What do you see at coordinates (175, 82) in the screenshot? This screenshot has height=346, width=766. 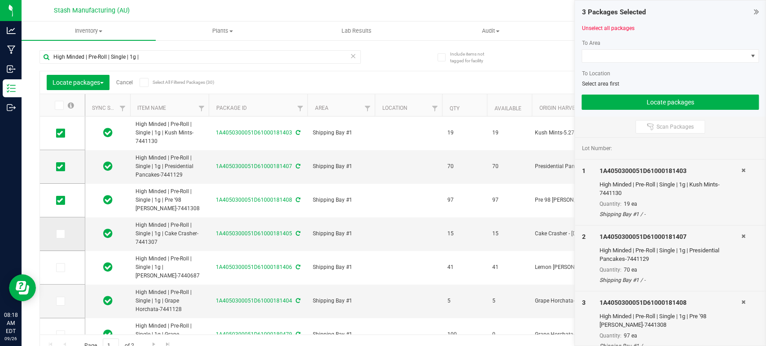 I see `span: Select All Filtered Packages (30)` at bounding box center [175, 82].